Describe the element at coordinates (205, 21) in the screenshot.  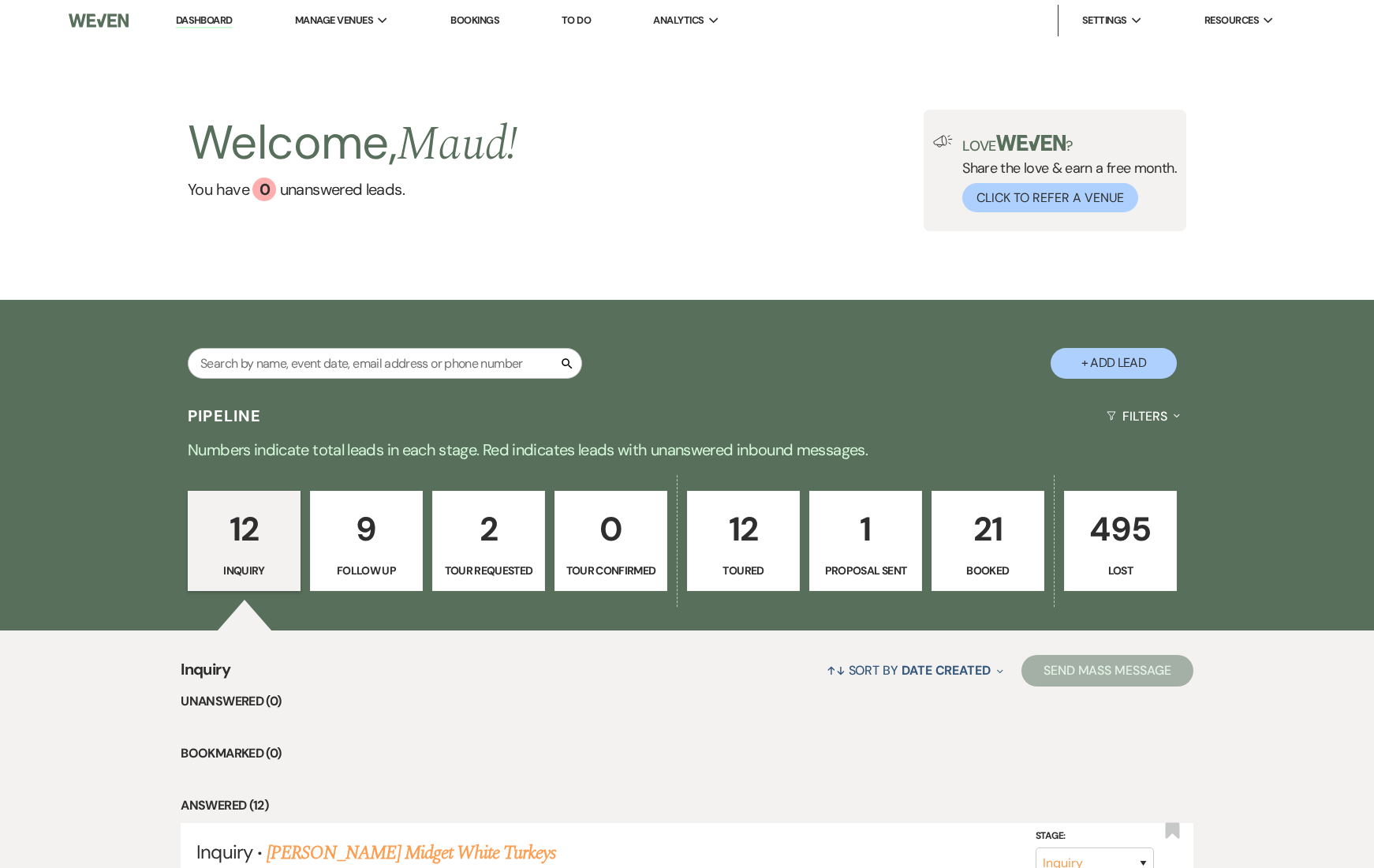
I see `a: Dashboard` at that location.